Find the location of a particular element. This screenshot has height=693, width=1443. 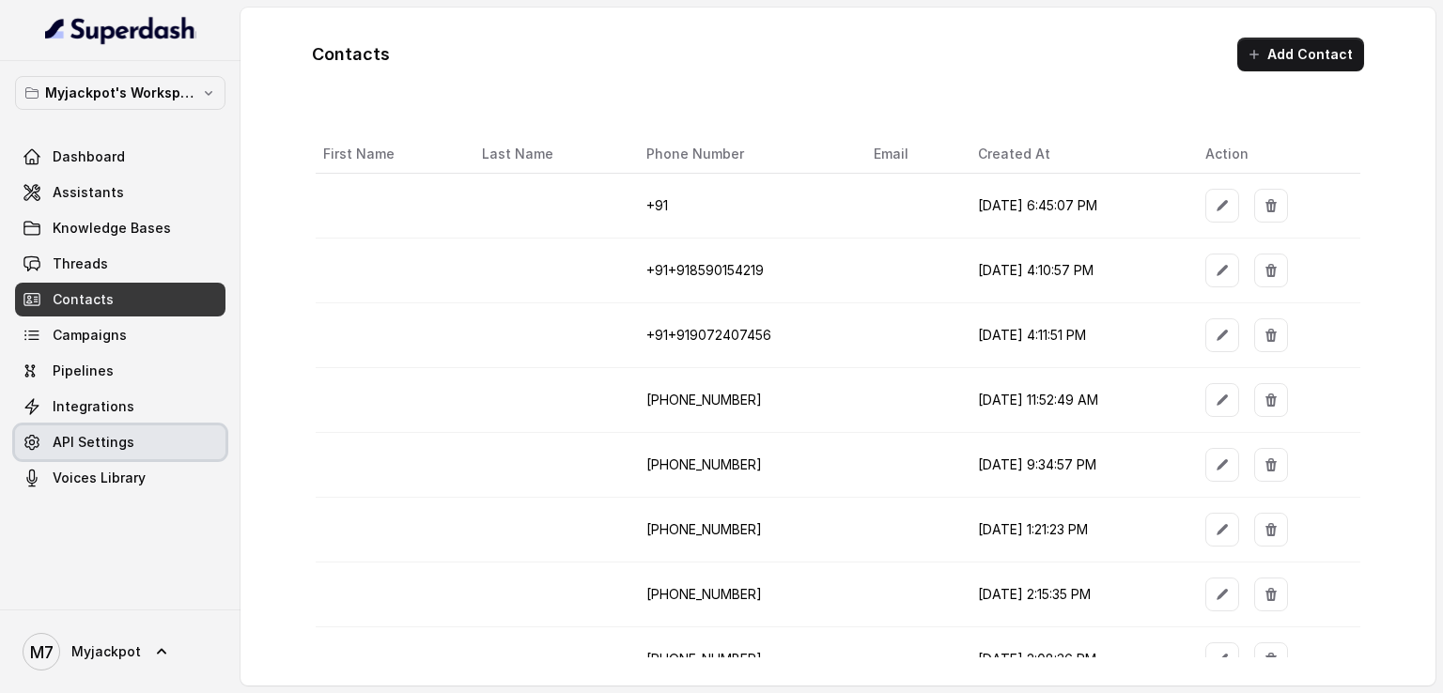

a: Assistants is located at coordinates (120, 193).